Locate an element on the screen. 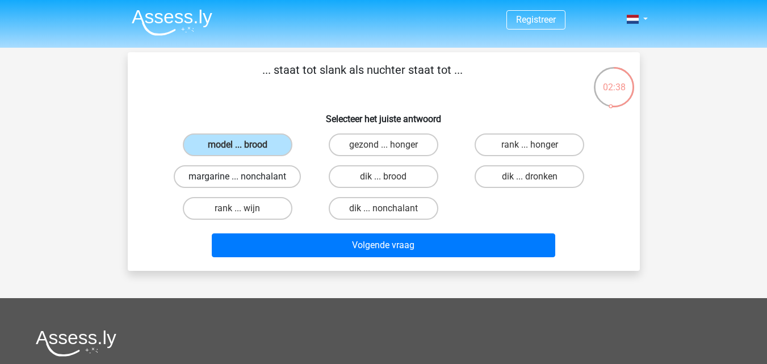 The width and height of the screenshot is (767, 364). h6: Selecteer het juiste antwoord is located at coordinates (384, 114).